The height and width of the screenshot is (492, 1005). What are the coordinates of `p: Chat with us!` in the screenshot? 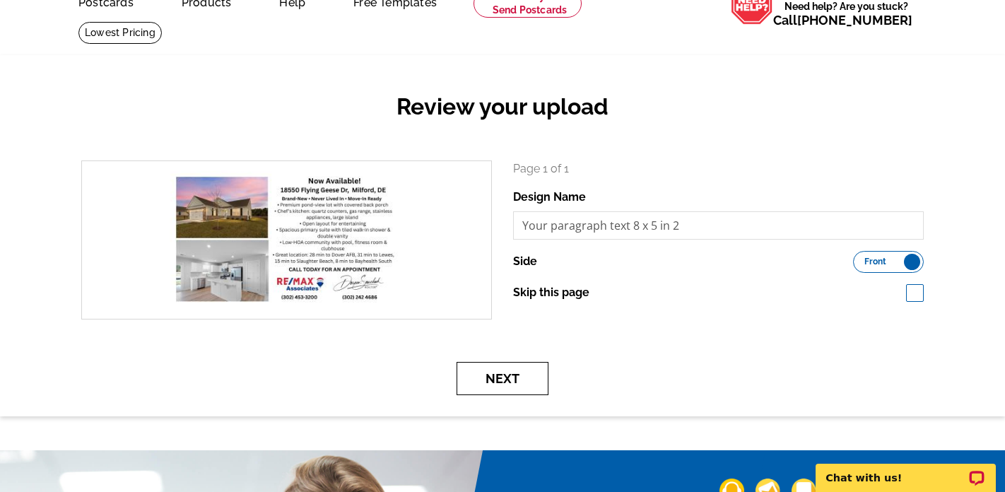 It's located at (90, 30).